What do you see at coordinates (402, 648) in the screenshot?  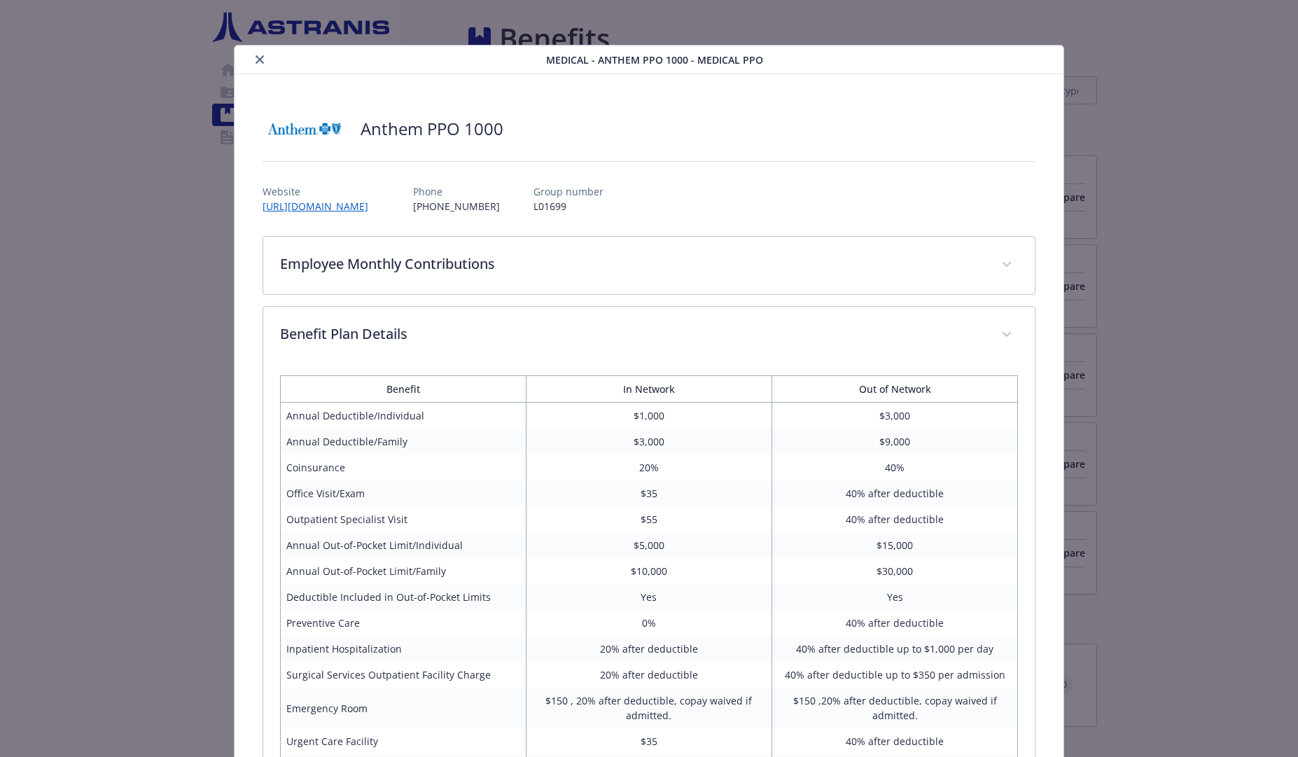 I see `td: Inpatient Hospitalization` at bounding box center [402, 648].